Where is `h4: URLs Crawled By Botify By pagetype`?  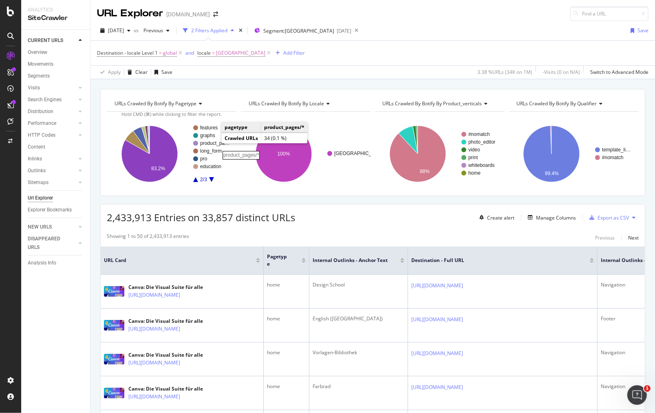
h4: URLs Crawled By Botify By pagetype is located at coordinates (171, 104).